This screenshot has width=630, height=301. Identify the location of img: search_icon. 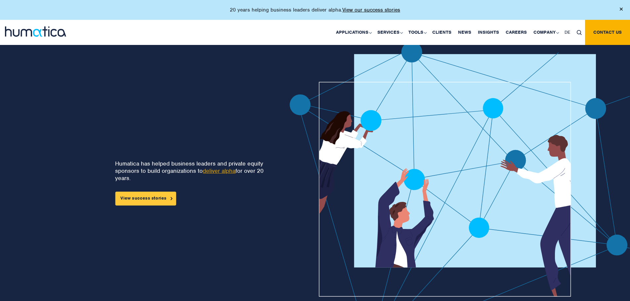
(579, 32).